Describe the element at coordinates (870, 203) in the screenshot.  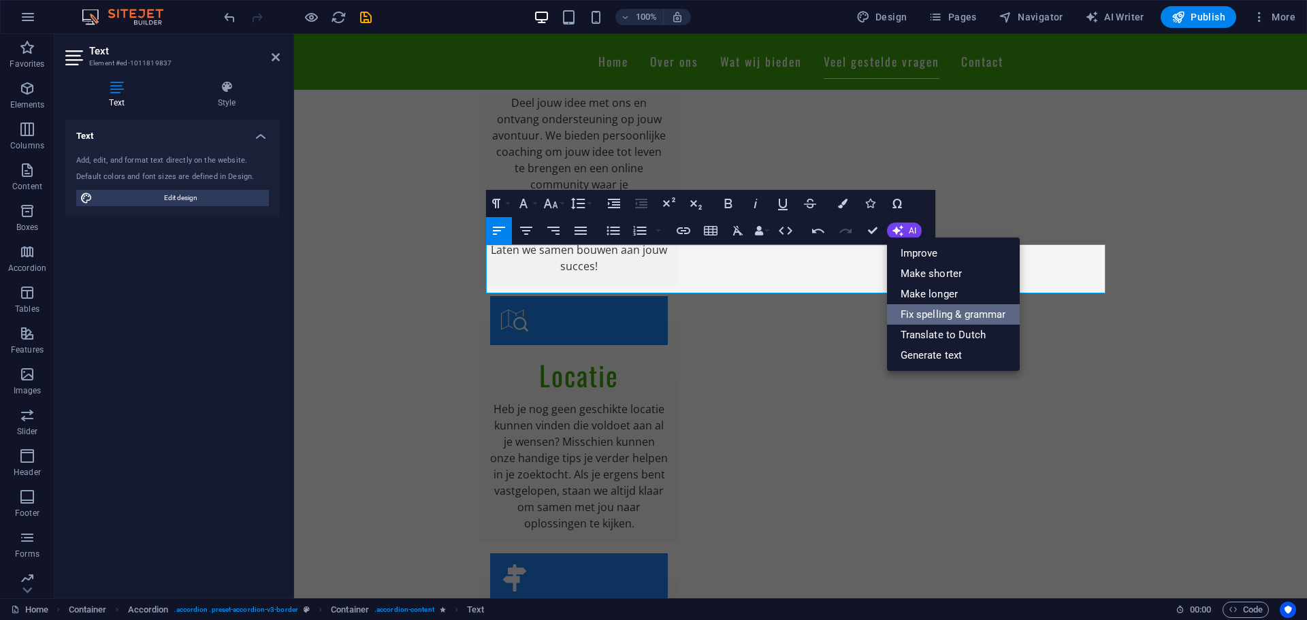
I see `button: Icons` at that location.